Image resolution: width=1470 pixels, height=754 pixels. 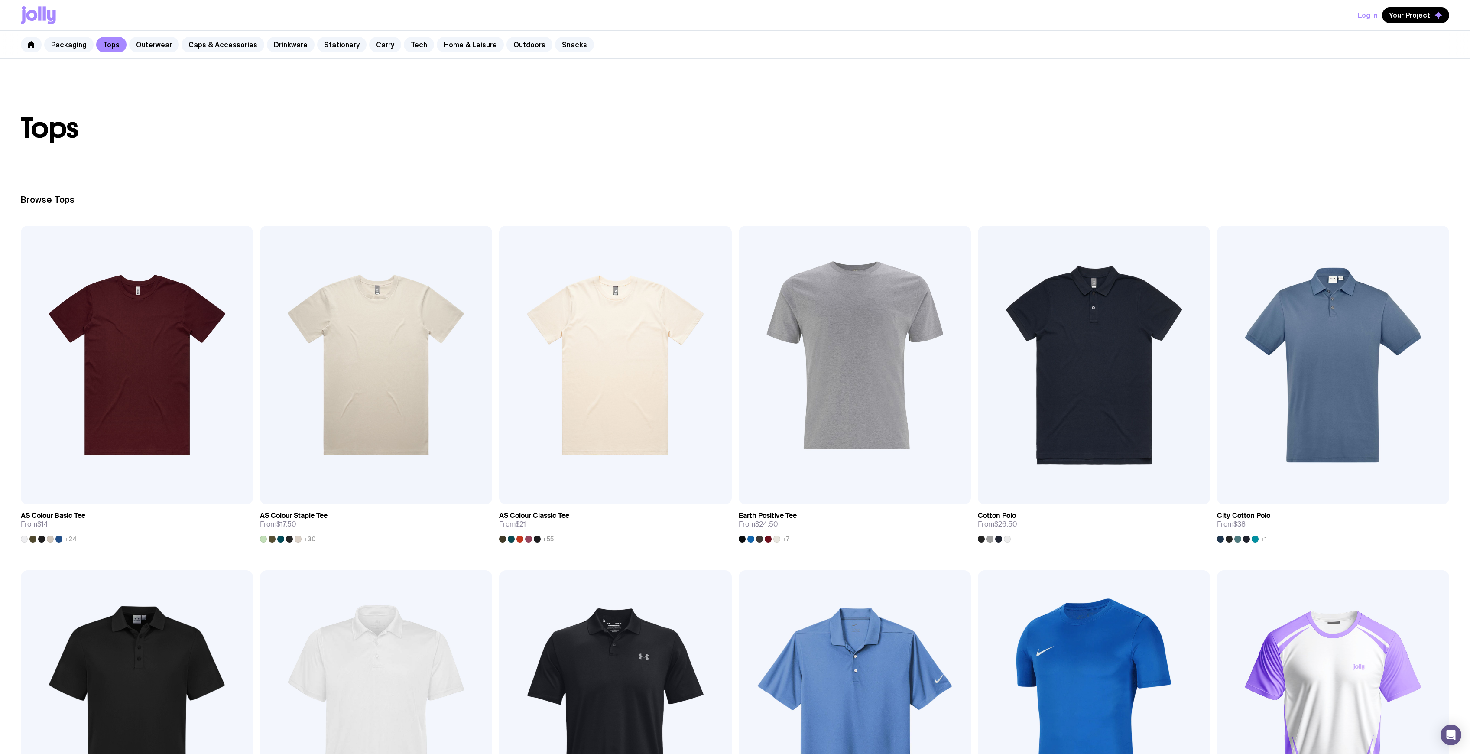 What do you see at coordinates (855, 523) in the screenshot?
I see `a: Earth Positive TeeFrom$24.50+7` at bounding box center [855, 523].